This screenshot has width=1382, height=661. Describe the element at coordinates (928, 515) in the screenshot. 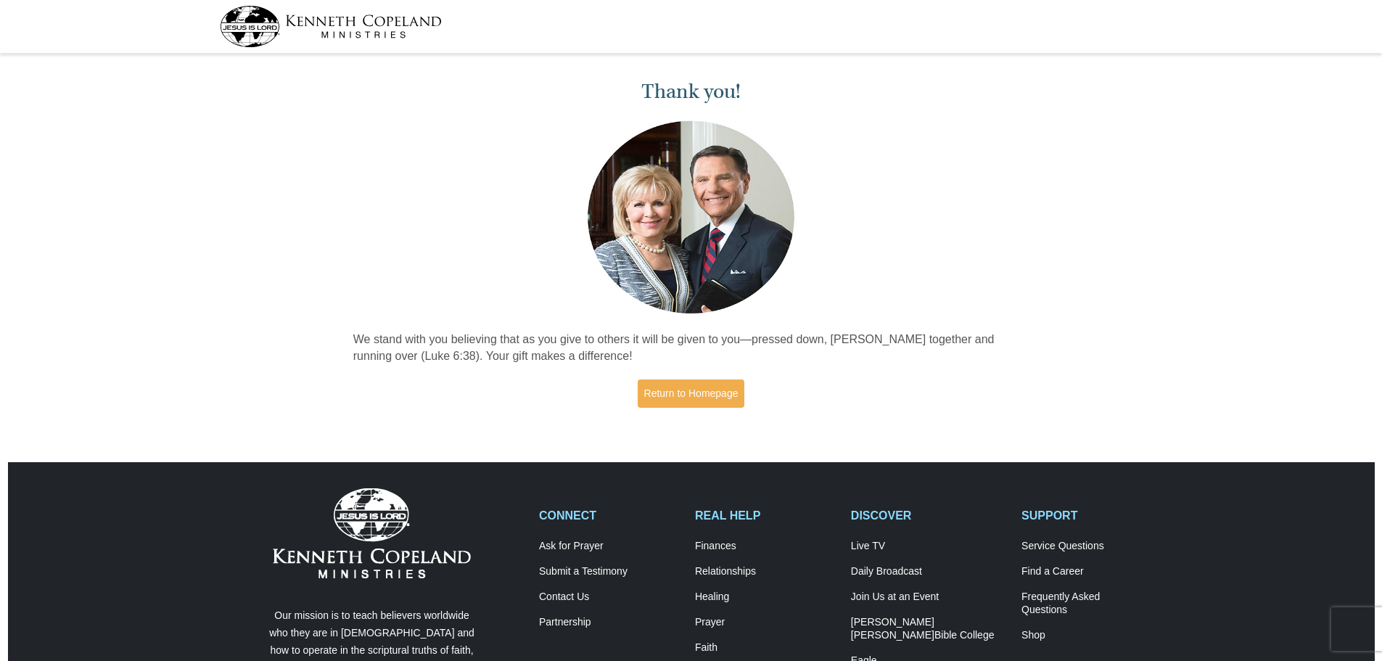

I see `h2: DISCOVER` at that location.